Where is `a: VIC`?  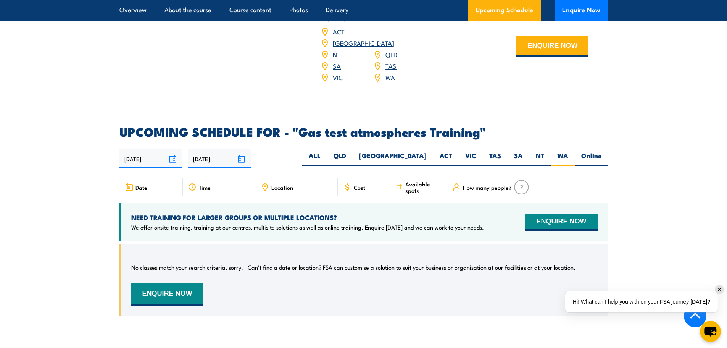 a: VIC is located at coordinates (338, 77).